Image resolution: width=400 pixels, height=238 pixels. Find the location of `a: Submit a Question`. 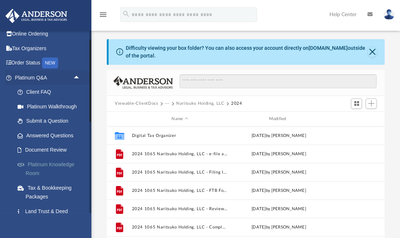

a: Submit a Question is located at coordinates (51, 121).